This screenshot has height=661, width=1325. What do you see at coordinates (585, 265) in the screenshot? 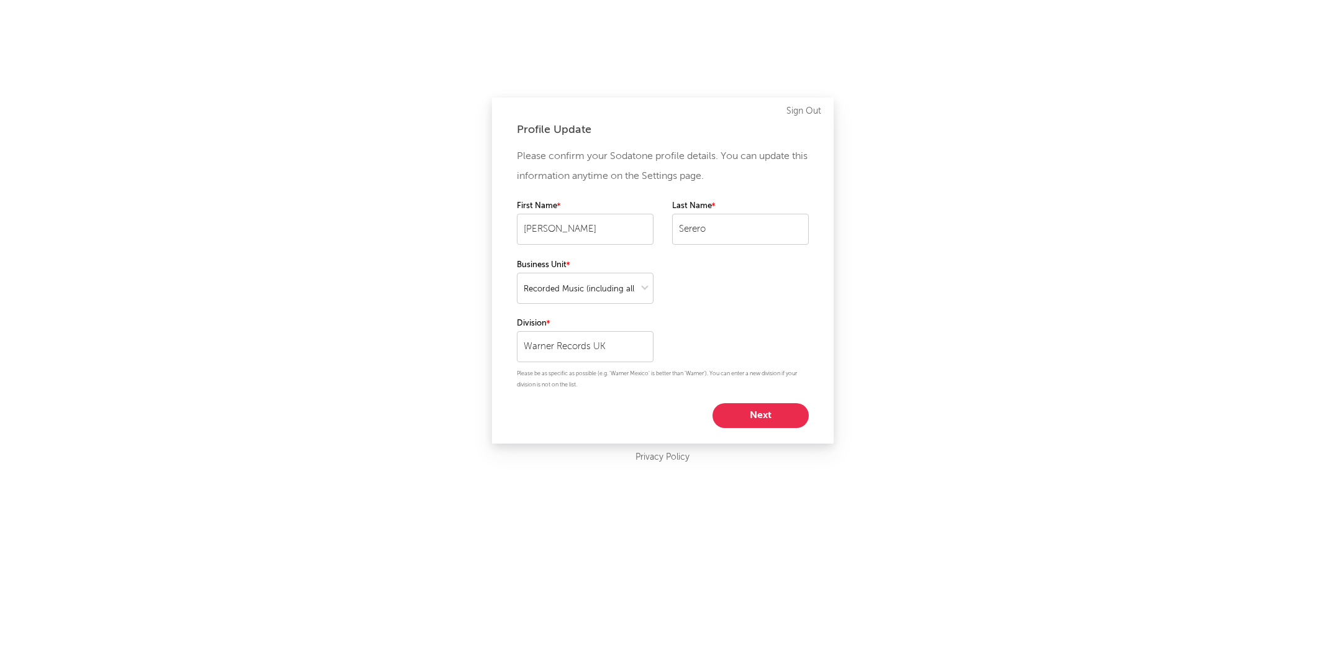
I see `label: Business Unit` at bounding box center [585, 265].